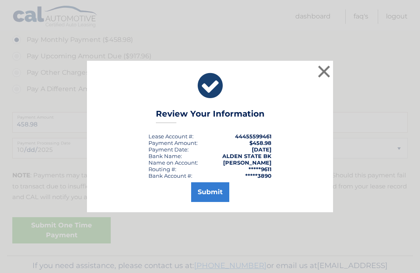 The height and width of the screenshot is (273, 420). What do you see at coordinates (170, 176) in the screenshot?
I see `div: Bank Account #:` at bounding box center [170, 176].